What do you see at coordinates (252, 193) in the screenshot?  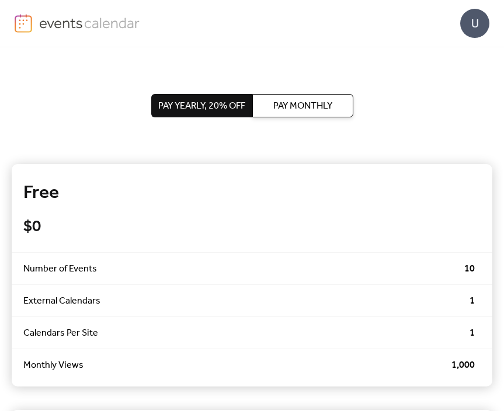 I see `div: Free` at bounding box center [252, 193].